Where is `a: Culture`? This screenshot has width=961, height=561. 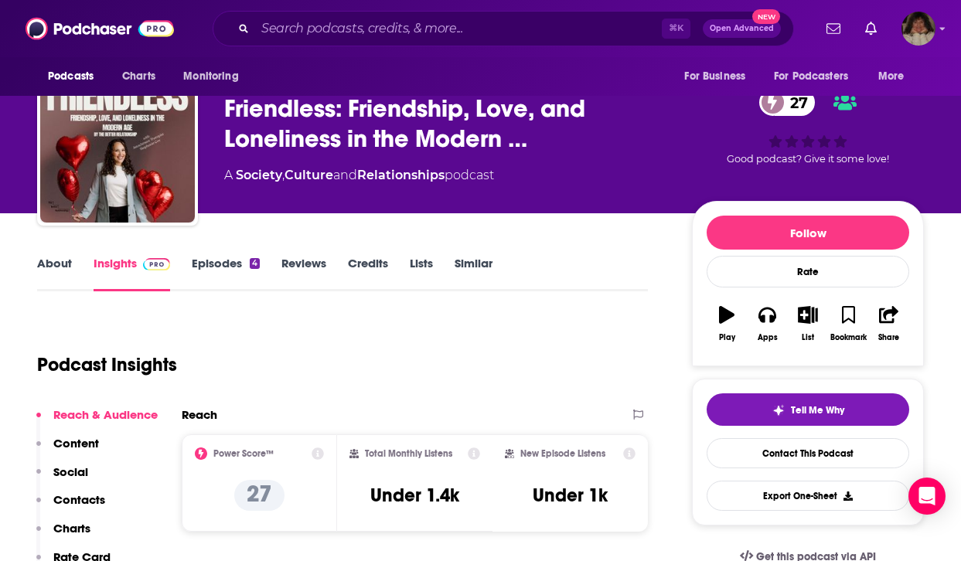 a: Culture is located at coordinates (309, 175).